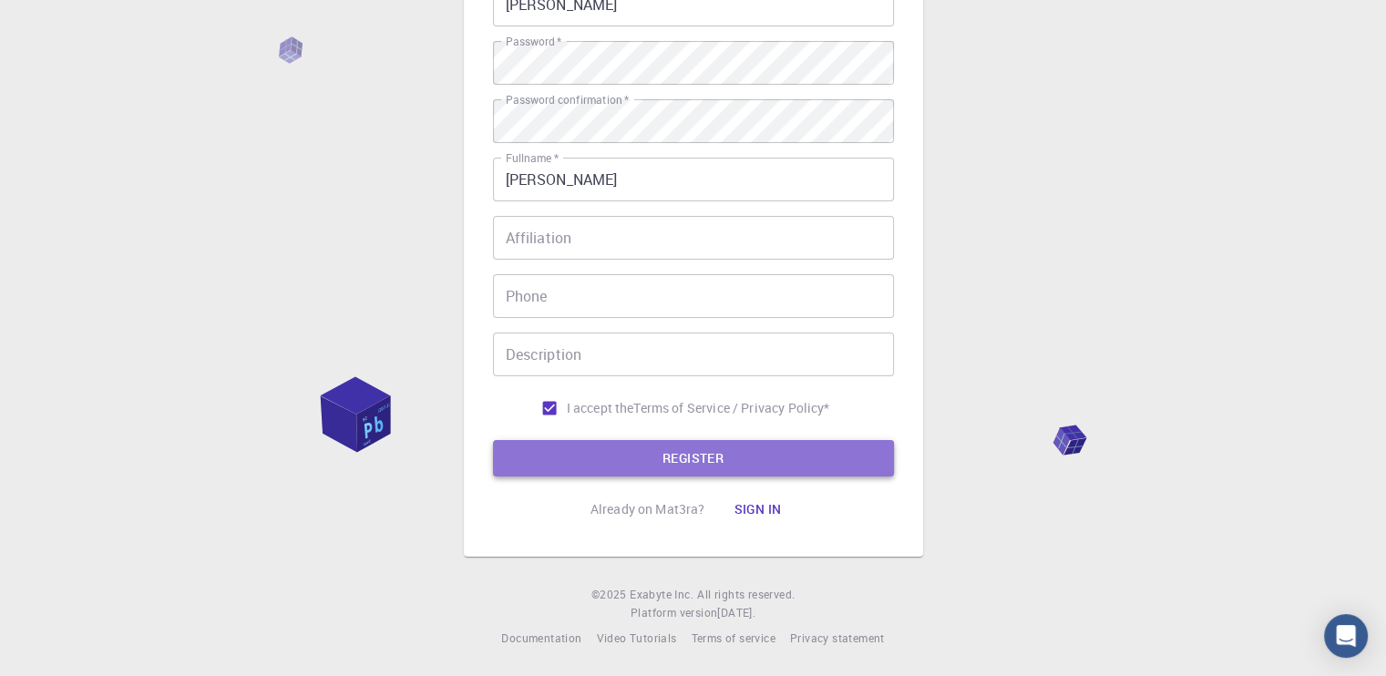 This screenshot has height=676, width=1386. I want to click on span: Documentation, so click(541, 638).